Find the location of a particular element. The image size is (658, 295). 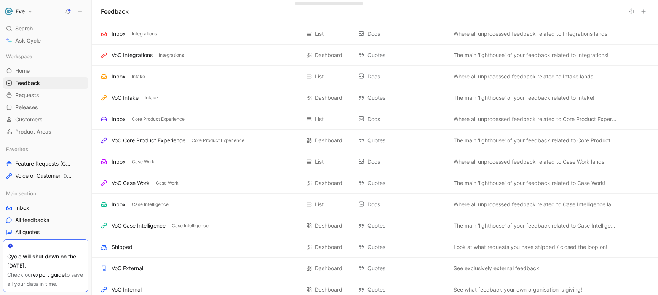

span: Requests is located at coordinates (27, 95).